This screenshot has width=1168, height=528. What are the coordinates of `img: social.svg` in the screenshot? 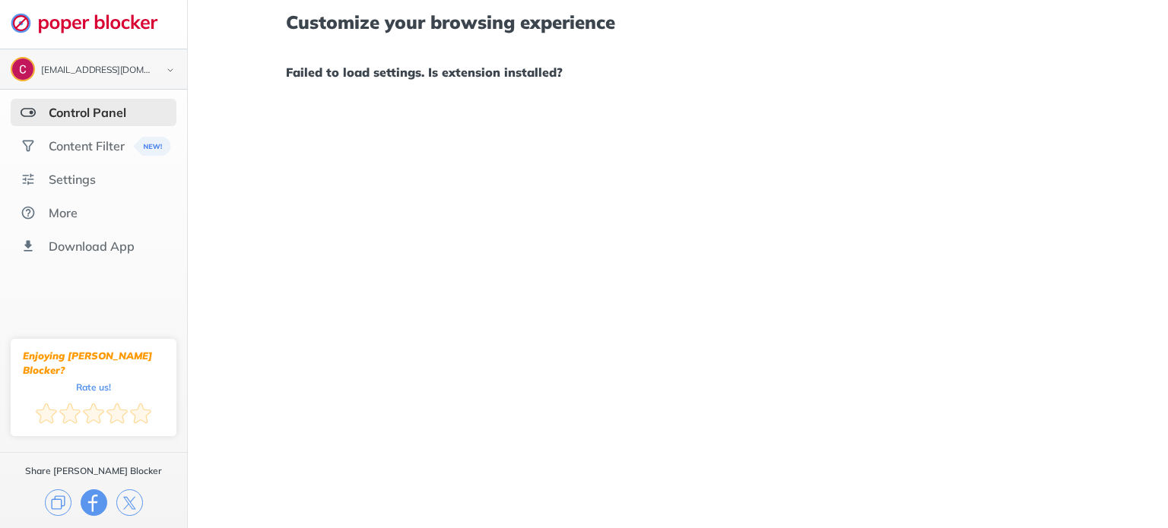 It's located at (28, 146).